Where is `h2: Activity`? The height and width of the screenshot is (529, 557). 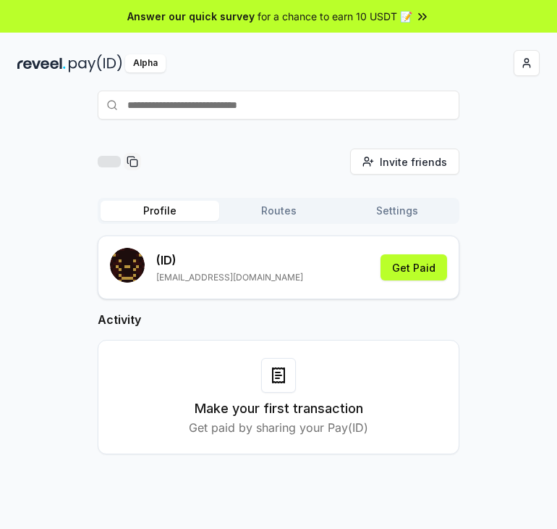
h2: Activity is located at coordinates (279, 319).